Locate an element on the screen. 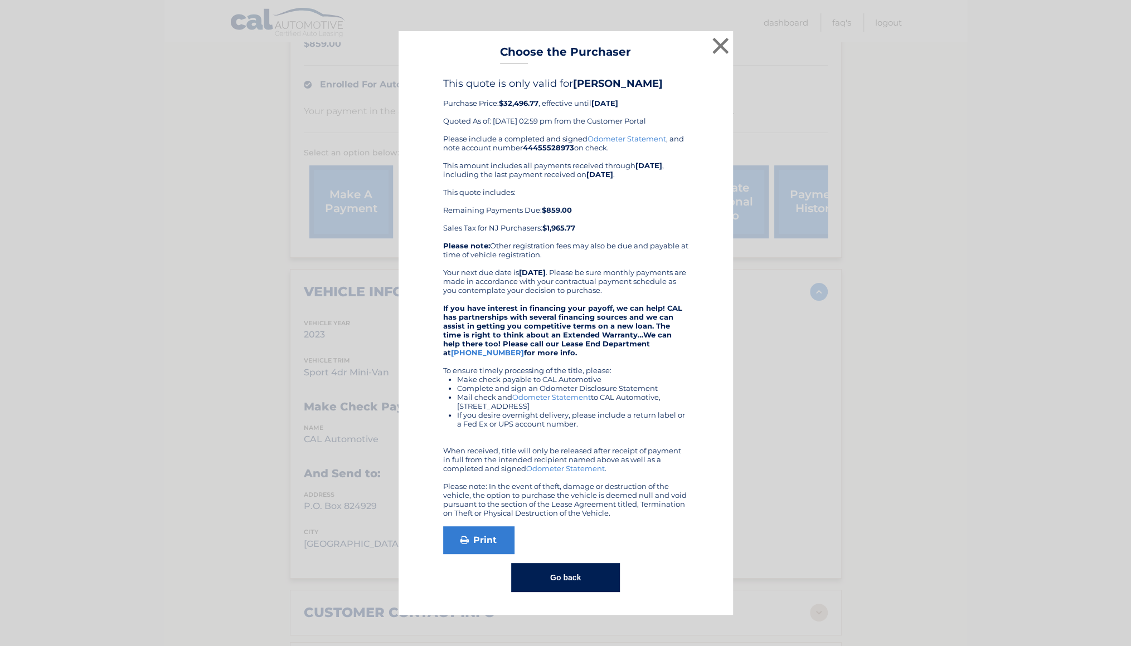 The height and width of the screenshot is (646, 1131). div: Please include a completed and signed , and note account number on check. This amount includes al... is located at coordinates (566, 326).